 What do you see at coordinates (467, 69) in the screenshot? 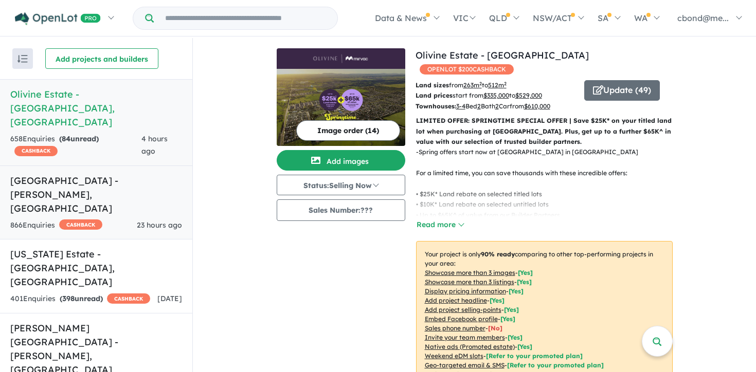
I see `span: OPENLOT $ 200 CASHBACK` at bounding box center [467, 69].